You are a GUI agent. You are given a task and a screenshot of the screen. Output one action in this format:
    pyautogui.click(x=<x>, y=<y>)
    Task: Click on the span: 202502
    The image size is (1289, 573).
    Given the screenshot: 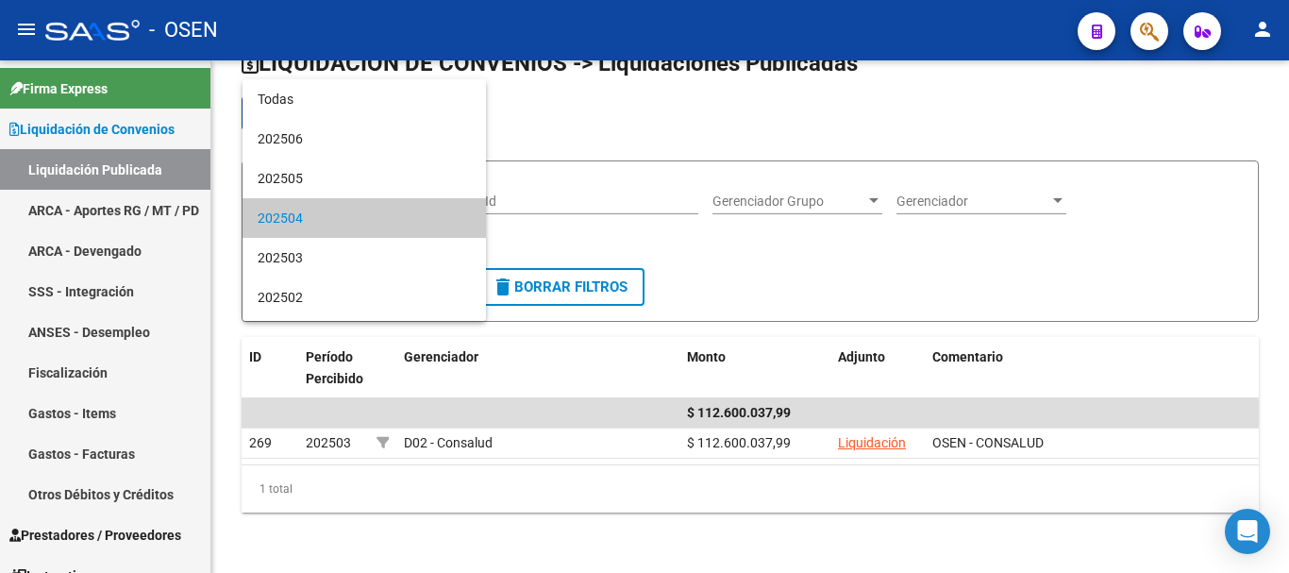 What is the action you would take?
    pyautogui.click(x=364, y=297)
    